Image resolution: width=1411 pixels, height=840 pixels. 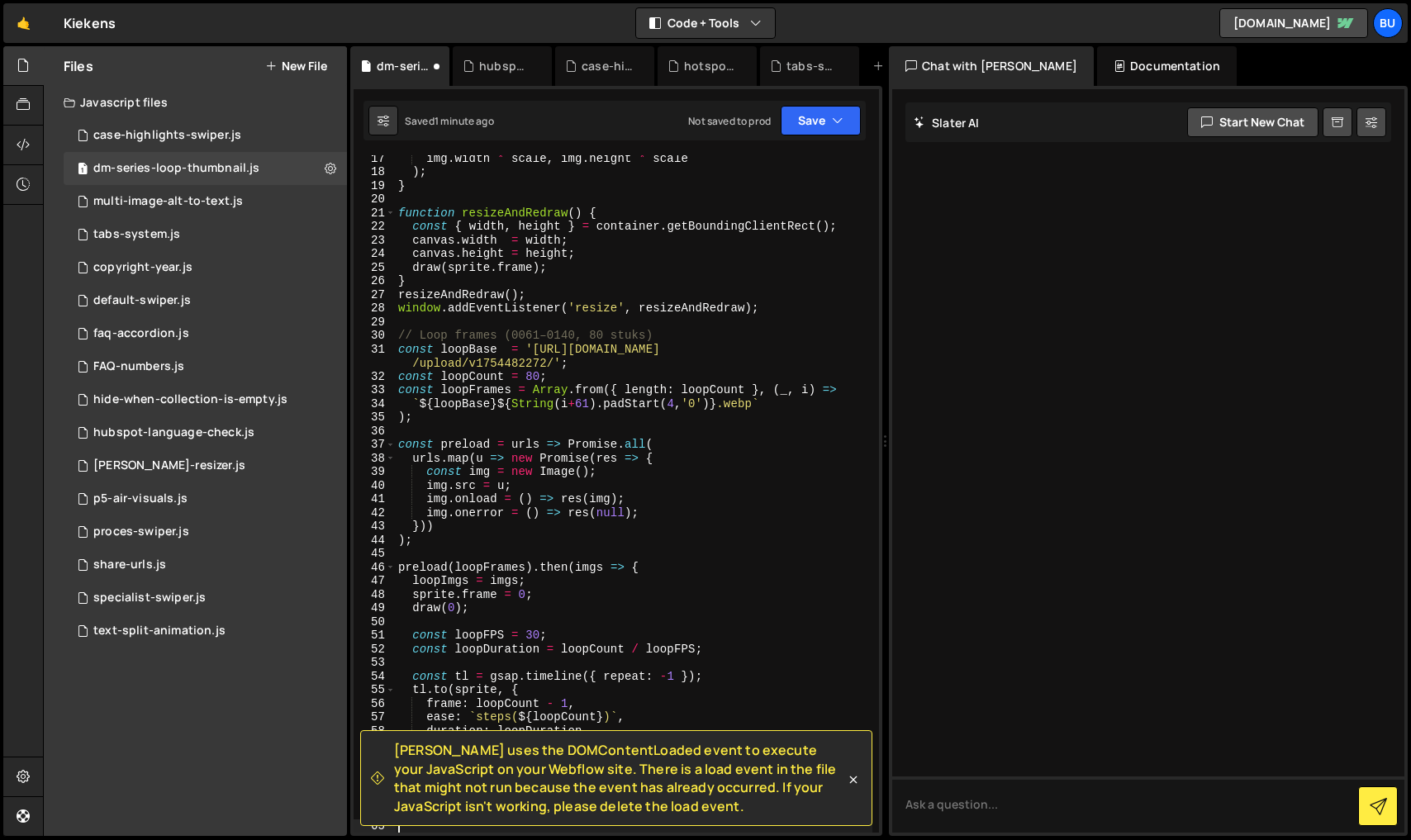 I want to click on div: 65, so click(x=374, y=826).